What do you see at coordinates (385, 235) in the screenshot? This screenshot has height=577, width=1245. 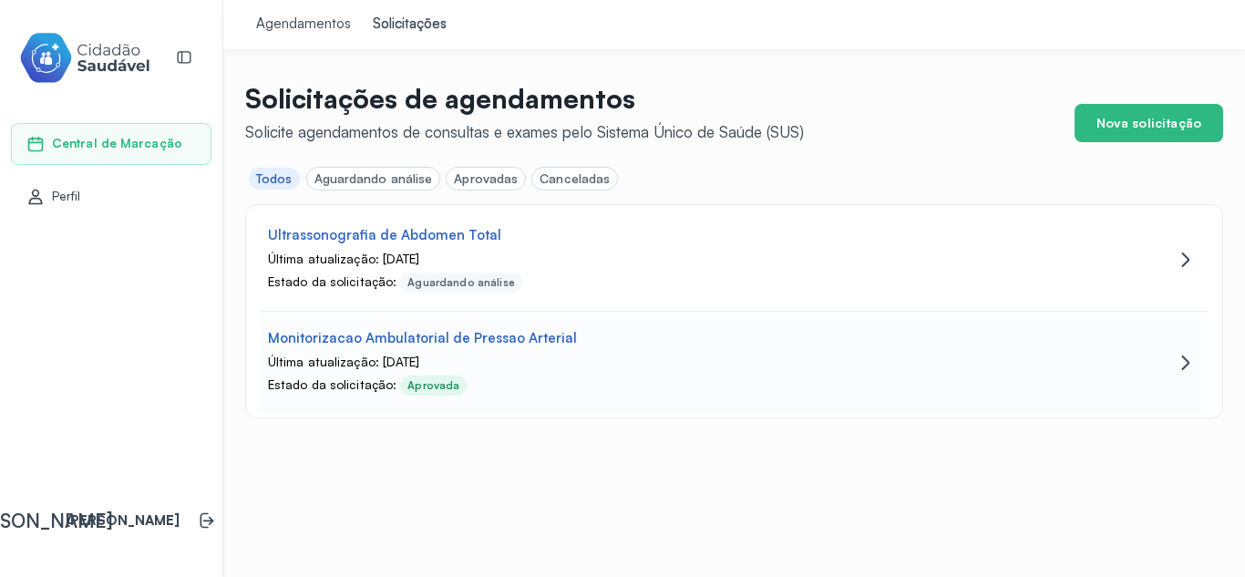 I see `div: Ultrassonografia de Abdomen Total` at bounding box center [385, 235].